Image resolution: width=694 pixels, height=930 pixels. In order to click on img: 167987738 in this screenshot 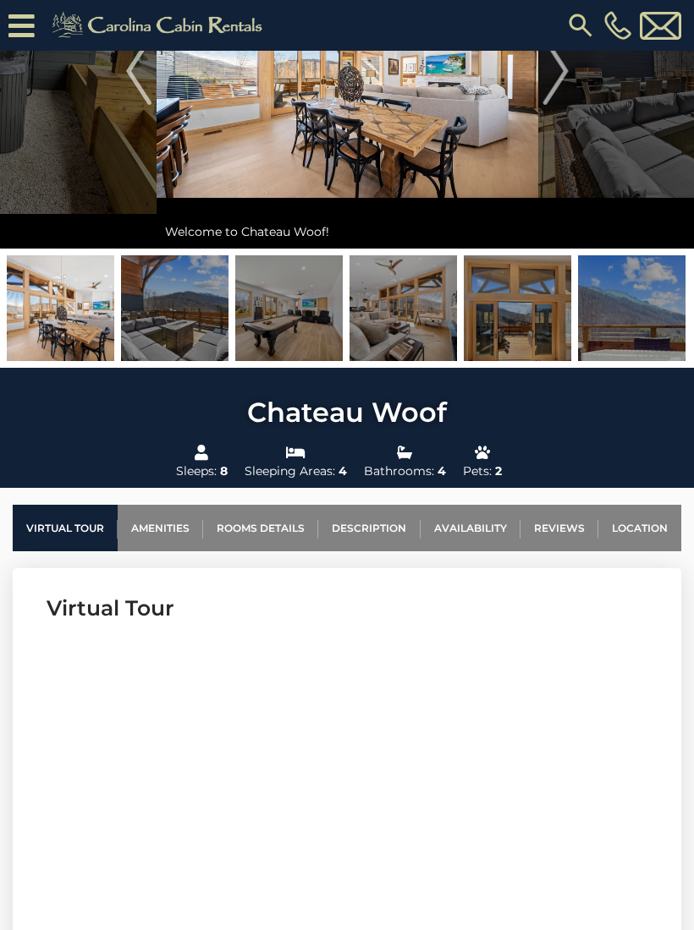, I will do `click(631, 308)`.